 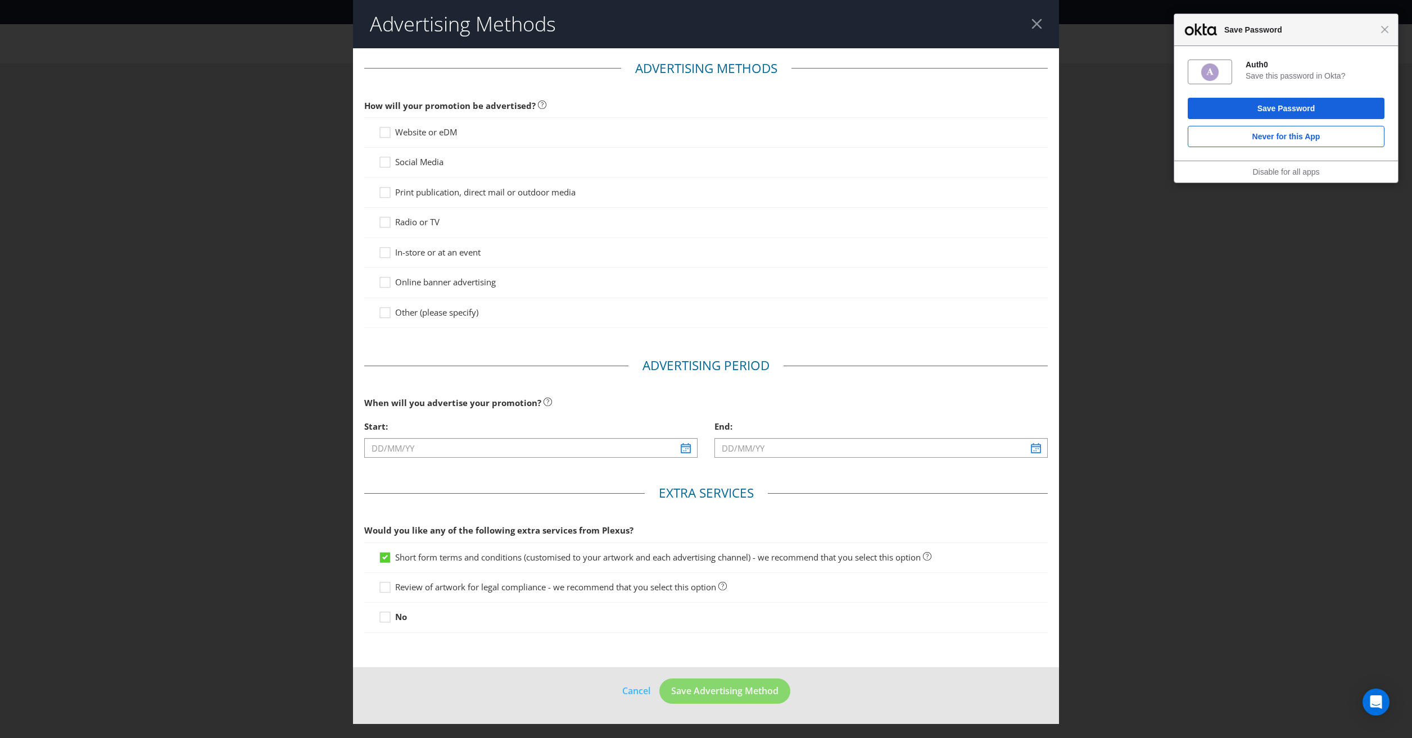 I want to click on span: Website or eDM, so click(x=426, y=132).